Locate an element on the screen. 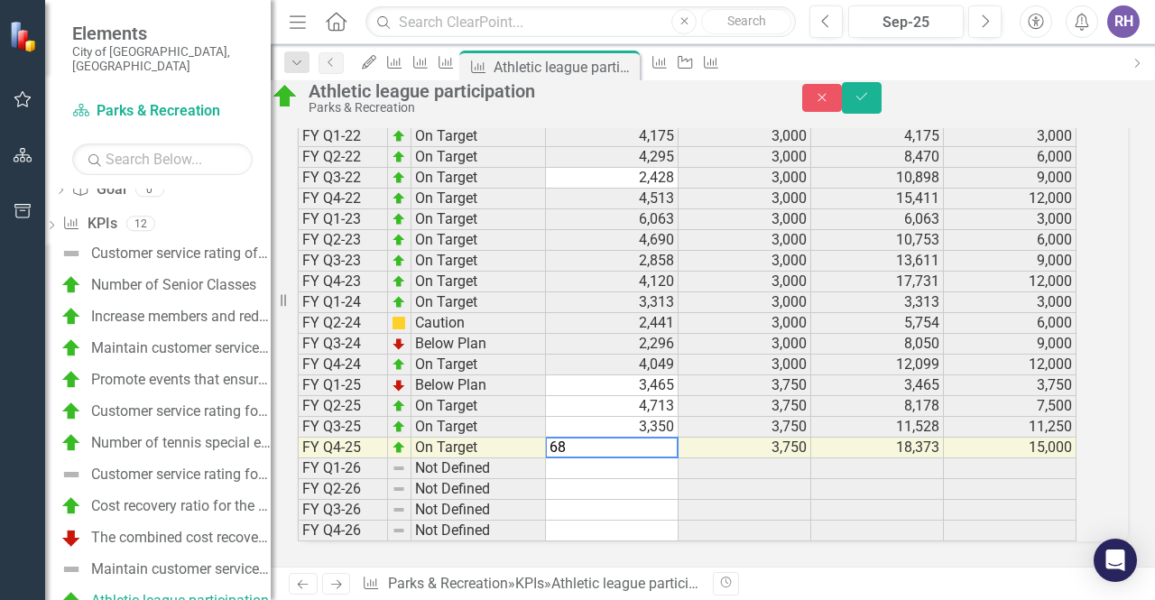 The width and height of the screenshot is (1155, 600). td: 4,690 is located at coordinates (612, 240).